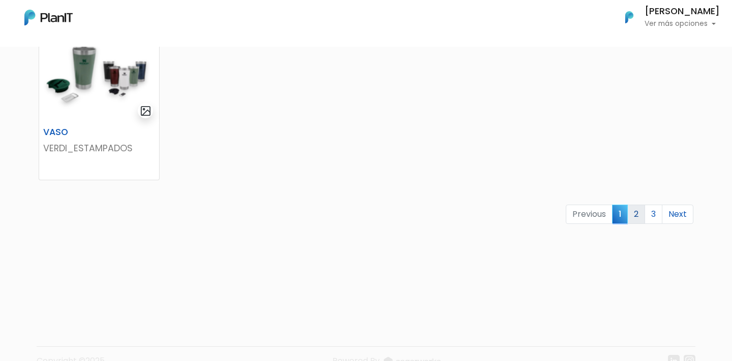 Image resolution: width=732 pixels, height=361 pixels. Describe the element at coordinates (145, 111) in the screenshot. I see `img: gallery-light` at that location.